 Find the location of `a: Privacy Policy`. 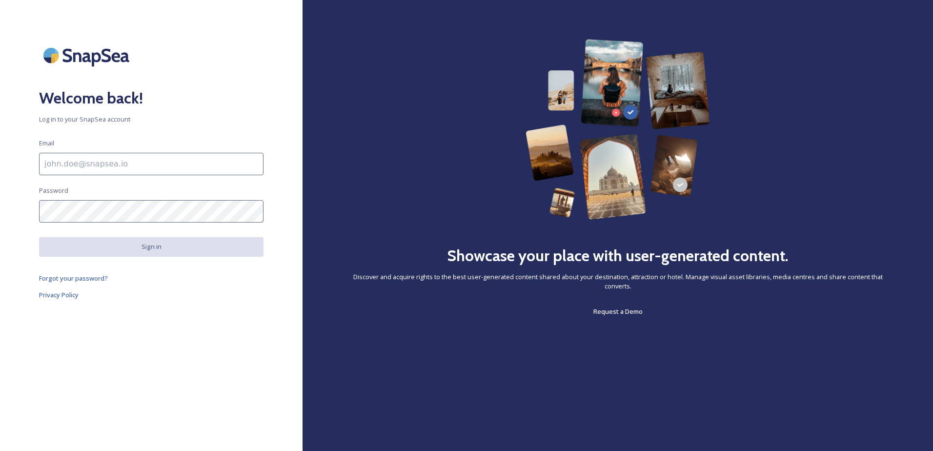

a: Privacy Policy is located at coordinates (151, 295).